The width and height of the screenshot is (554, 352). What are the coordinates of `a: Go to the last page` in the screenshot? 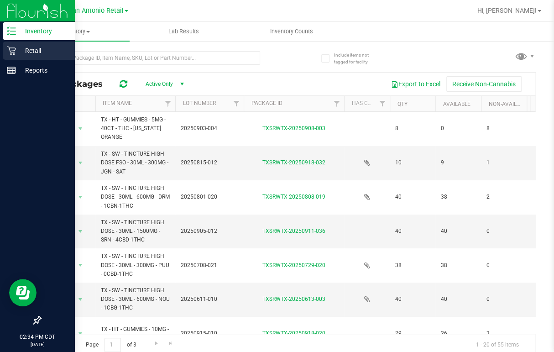 It's located at (171, 344).